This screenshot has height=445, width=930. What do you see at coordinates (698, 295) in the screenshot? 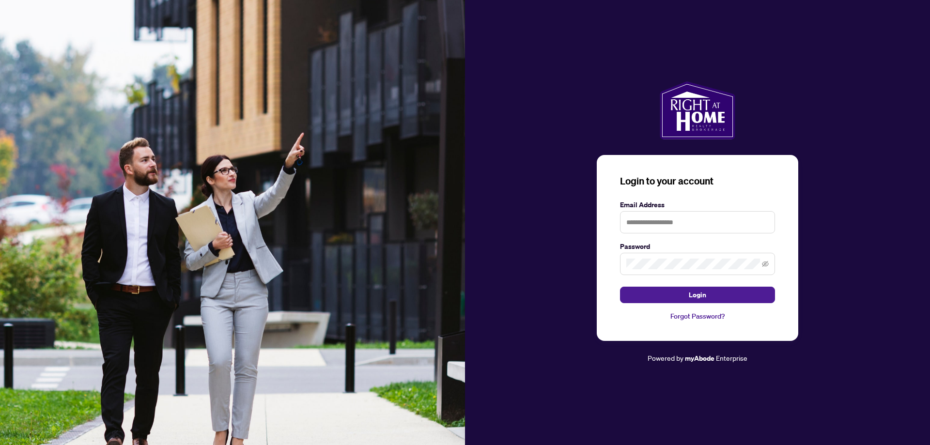
I see `button: Login` at bounding box center [698, 295].